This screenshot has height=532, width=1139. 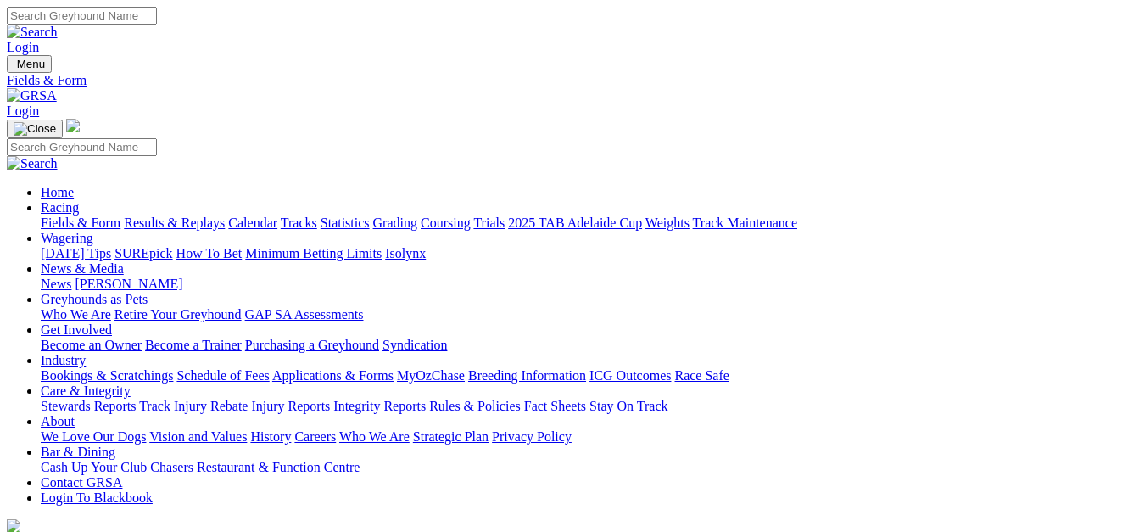 I want to click on img: GRSA, so click(x=31, y=96).